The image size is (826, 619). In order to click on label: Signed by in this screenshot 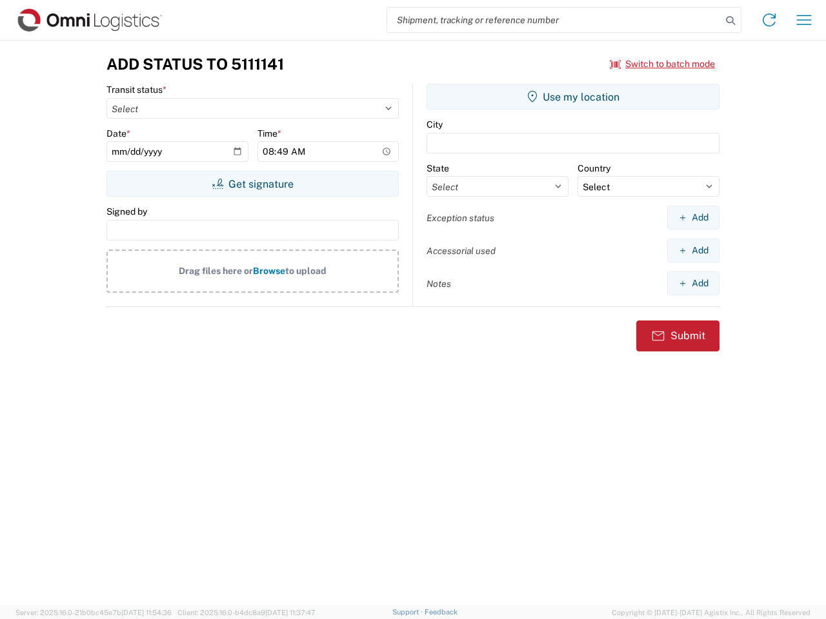, I will do `click(126, 212)`.